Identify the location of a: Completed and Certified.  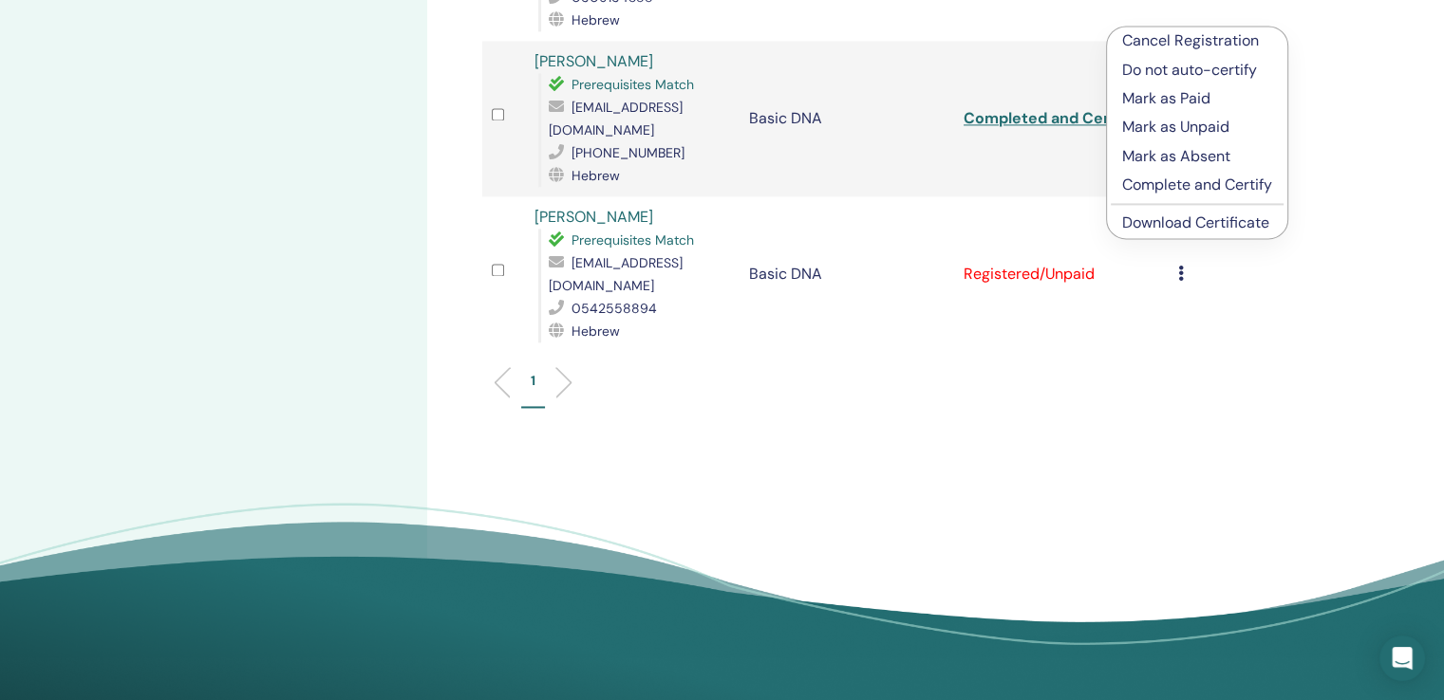
(1055, 118).